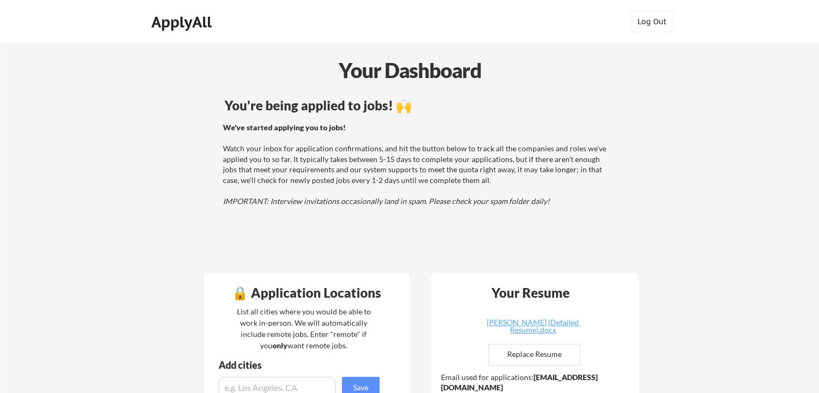 This screenshot has height=393, width=819. Describe the element at coordinates (280, 345) in the screenshot. I see `strong: only` at that location.